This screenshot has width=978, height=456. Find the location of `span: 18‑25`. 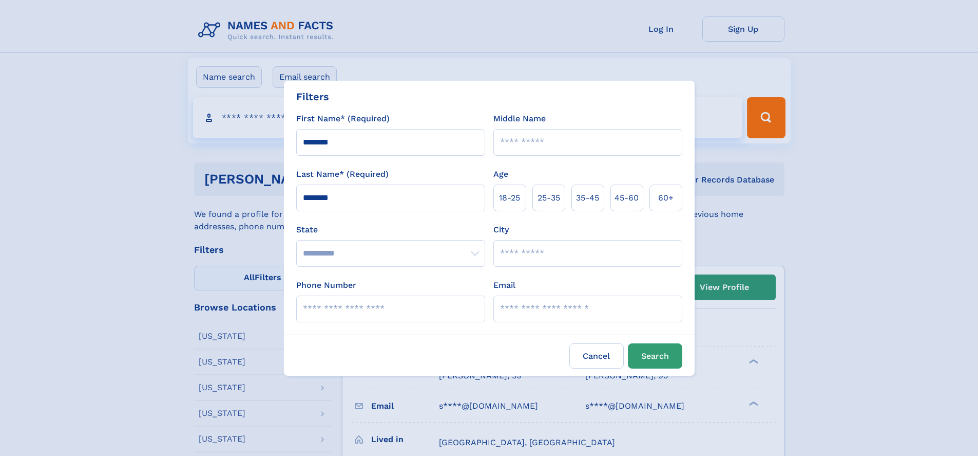

span: 18‑25 is located at coordinates (510, 198).